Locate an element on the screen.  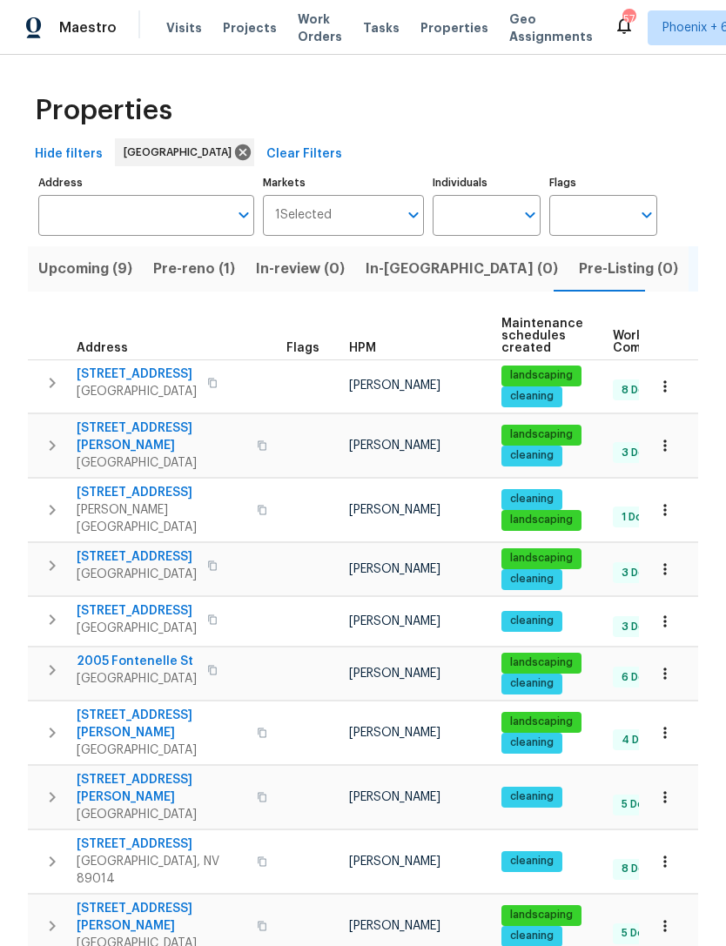
span: HPM is located at coordinates (362, 348).